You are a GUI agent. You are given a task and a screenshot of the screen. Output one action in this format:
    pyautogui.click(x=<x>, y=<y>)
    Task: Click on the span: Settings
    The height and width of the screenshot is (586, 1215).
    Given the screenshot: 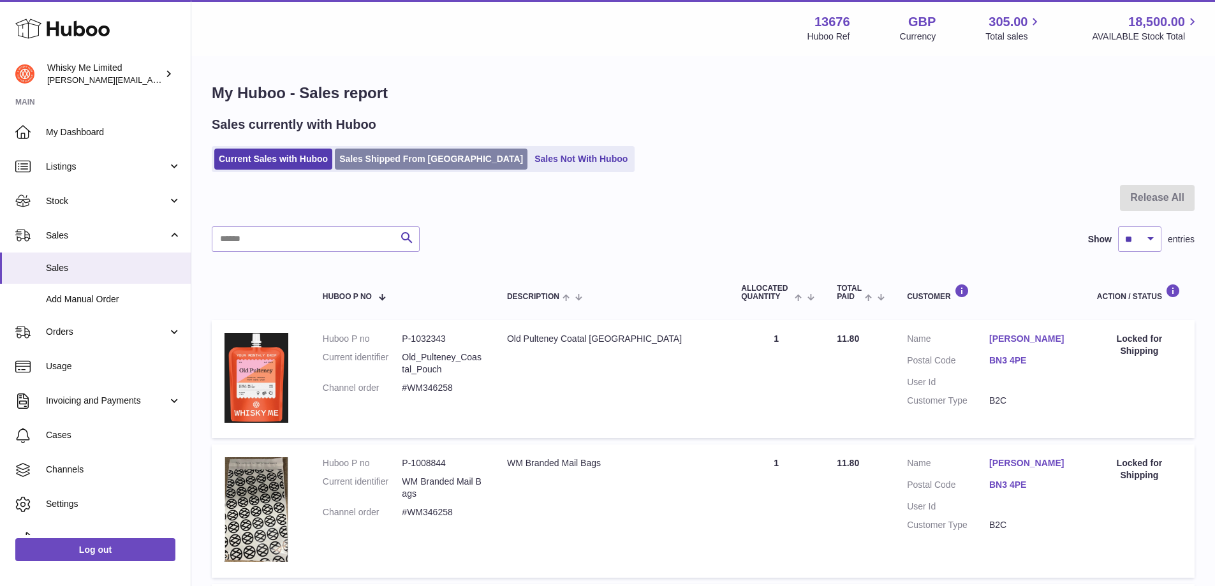 What is the action you would take?
    pyautogui.click(x=114, y=504)
    